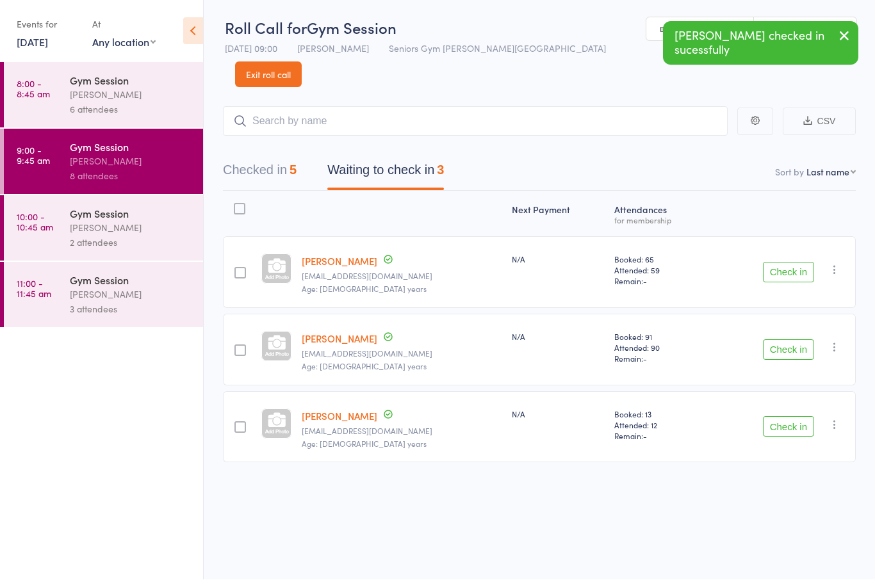 The image size is (875, 580). Describe the element at coordinates (386, 174) in the screenshot. I see `button: Waiting to check in3` at that location.